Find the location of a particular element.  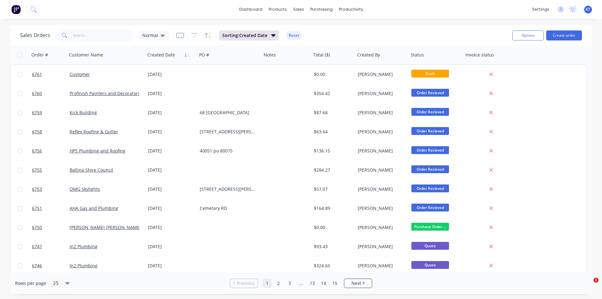

a: Page 15 is located at coordinates (335, 283).